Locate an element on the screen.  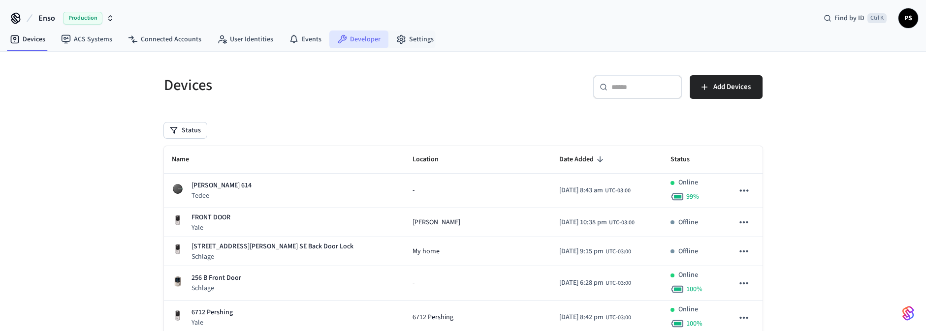
span: Enso is located at coordinates (47, 18).